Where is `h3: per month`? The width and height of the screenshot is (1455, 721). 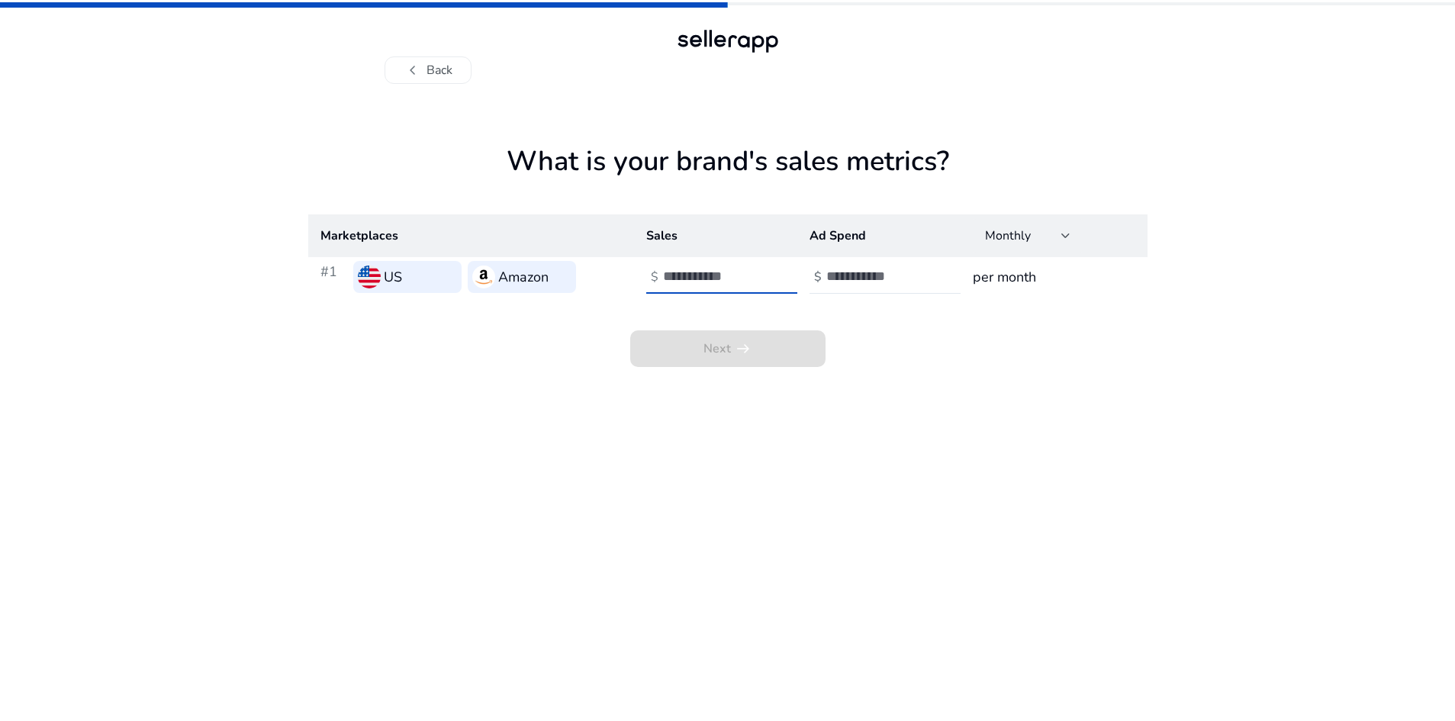
h3: per month is located at coordinates (1054, 277).